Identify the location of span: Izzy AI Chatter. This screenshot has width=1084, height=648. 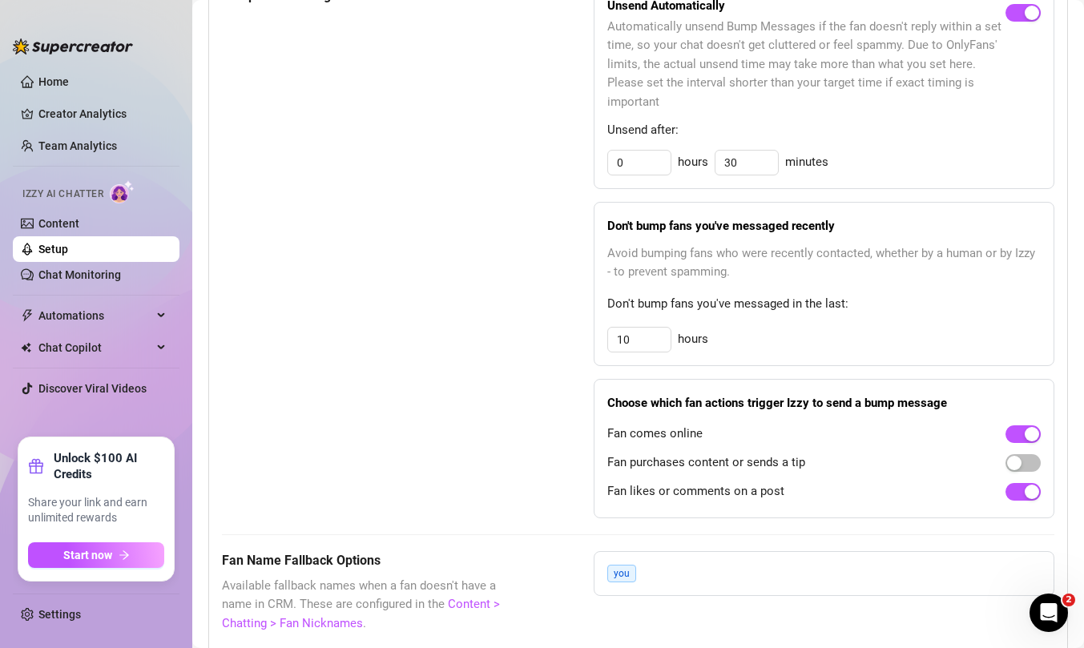
(62, 194).